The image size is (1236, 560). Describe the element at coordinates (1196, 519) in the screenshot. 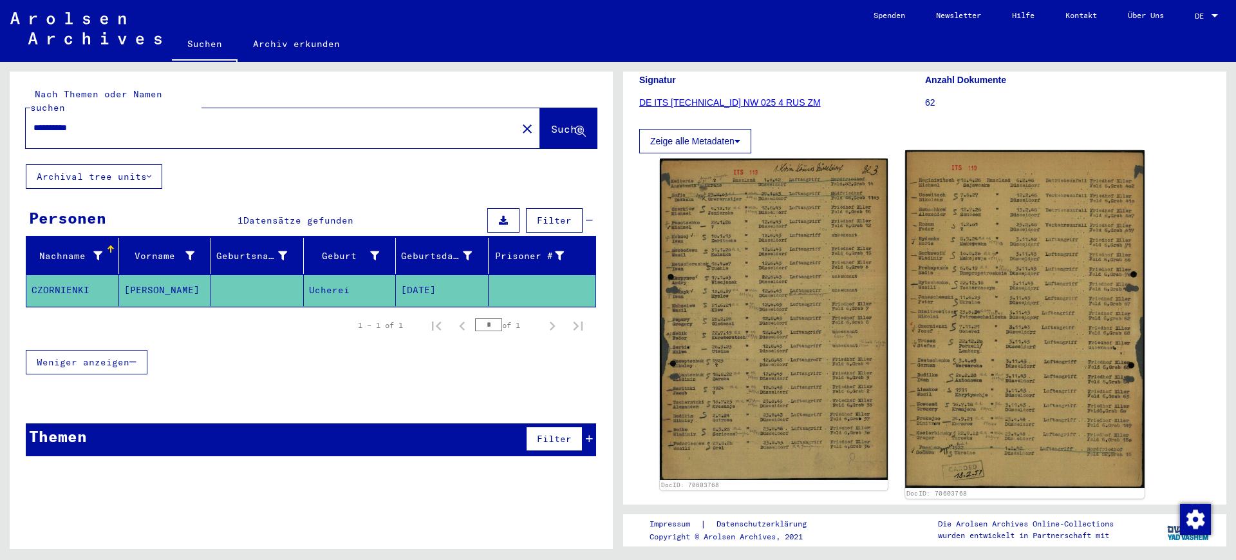

I see `img: Zustimmung ändern` at that location.